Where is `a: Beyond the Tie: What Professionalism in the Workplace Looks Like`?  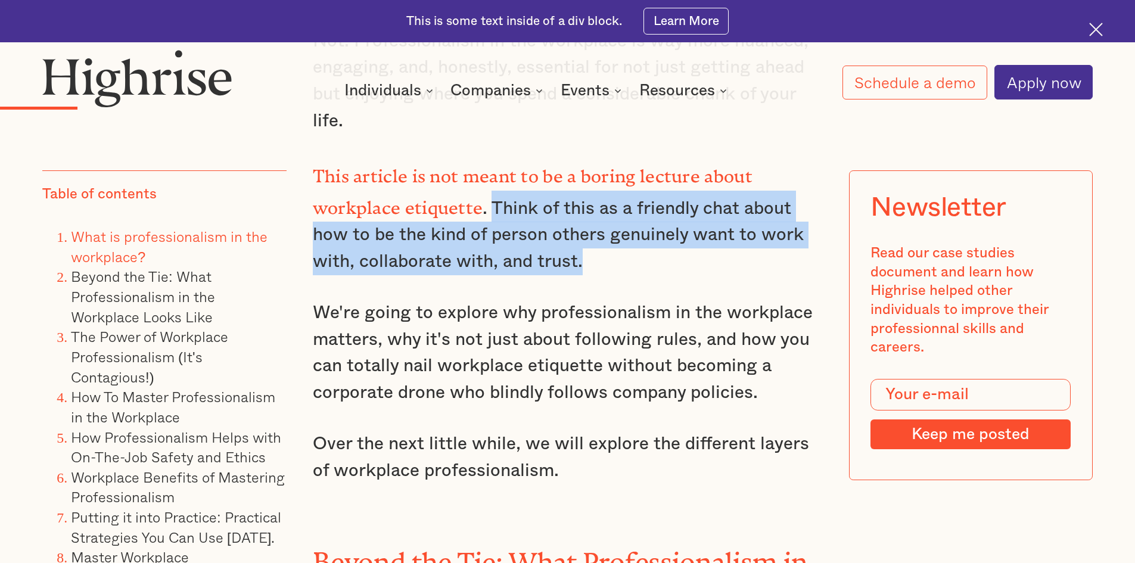 a: Beyond the Tie: What Professionalism in the Workplace Looks Like is located at coordinates (143, 296).